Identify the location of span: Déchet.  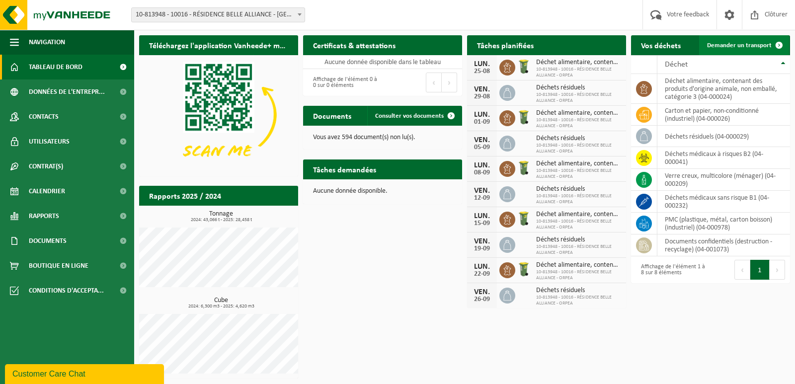
(676, 65).